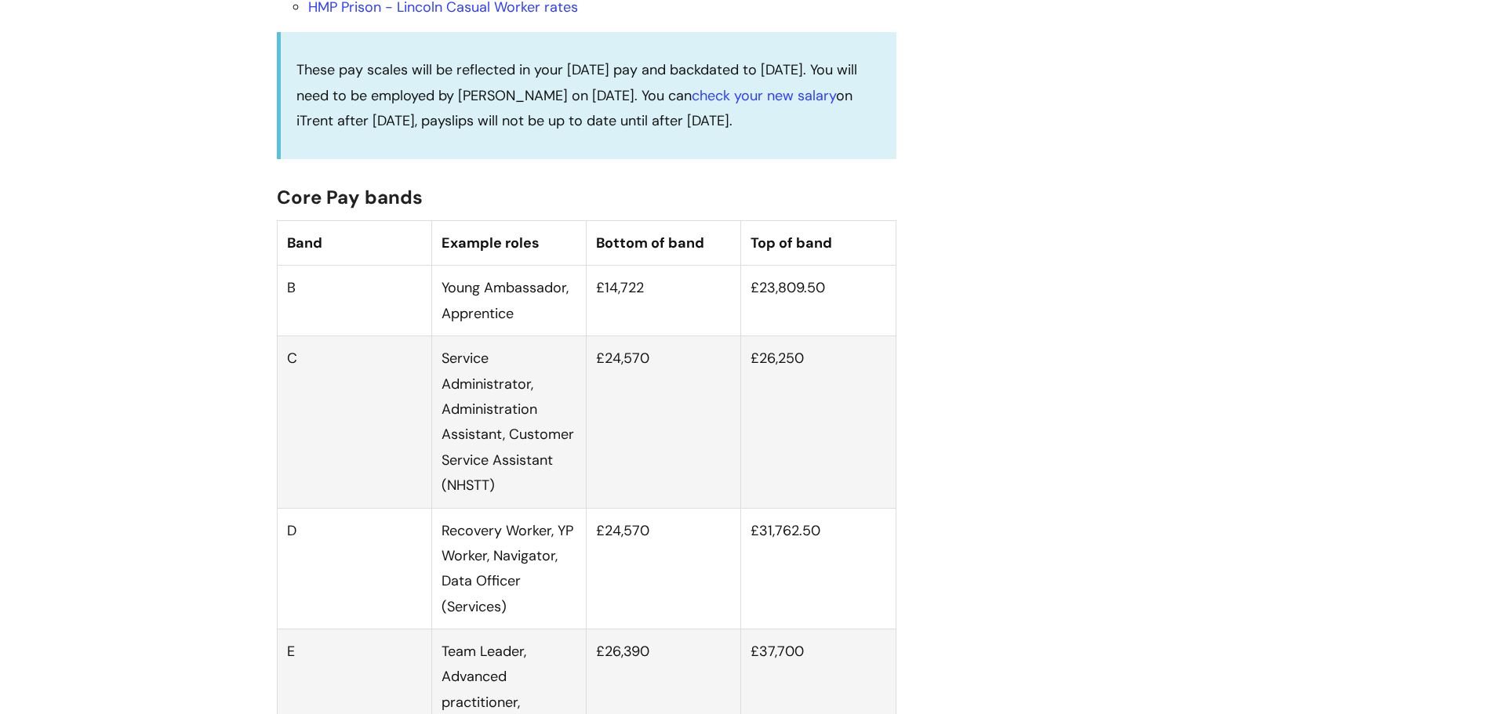 The image size is (1494, 714). I want to click on td: £23,809.50, so click(818, 301).